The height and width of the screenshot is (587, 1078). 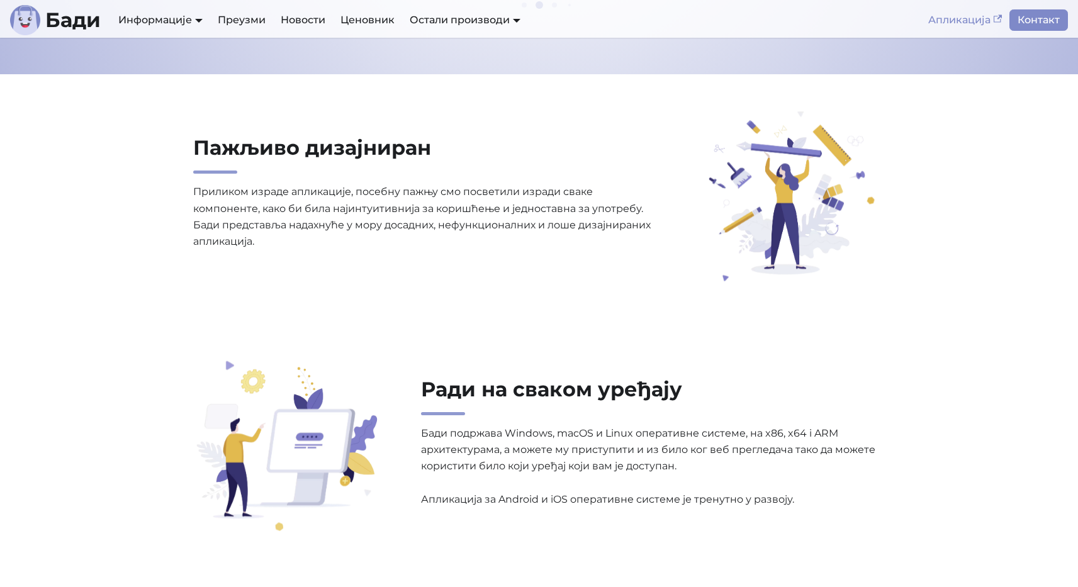 I want to click on h2: Пажљиво дизајниран, so click(x=425, y=154).